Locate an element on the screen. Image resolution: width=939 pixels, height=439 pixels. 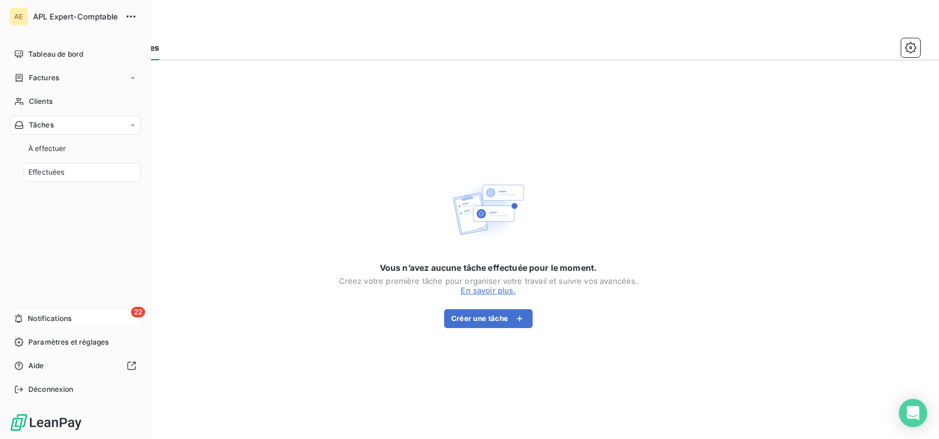
span: 22 is located at coordinates (138, 312).